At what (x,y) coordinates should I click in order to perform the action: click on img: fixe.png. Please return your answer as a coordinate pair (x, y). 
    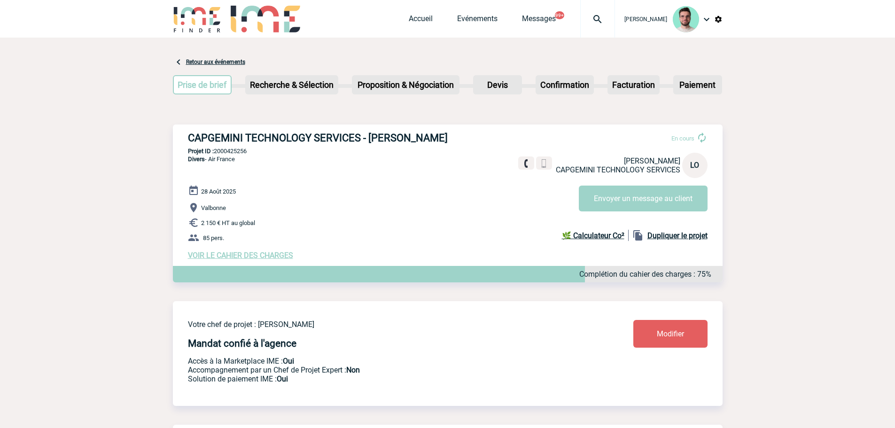
    Looking at the image, I should click on (526, 164).